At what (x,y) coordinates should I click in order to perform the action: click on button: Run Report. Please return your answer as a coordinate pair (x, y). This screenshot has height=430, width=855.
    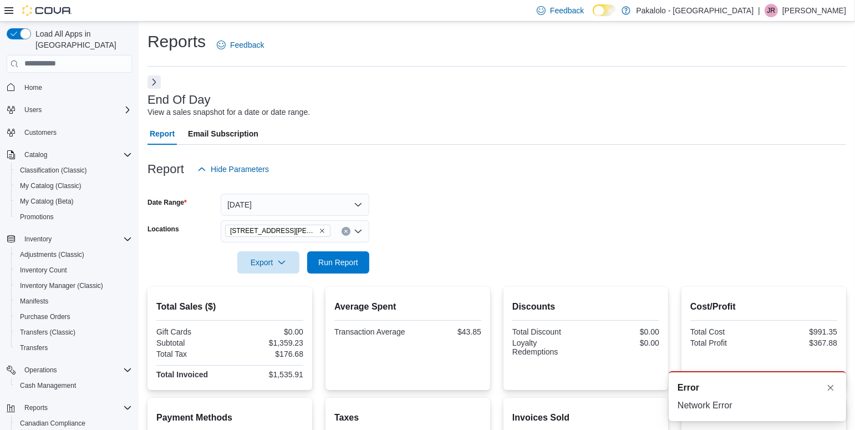
    Looking at the image, I should click on (338, 262).